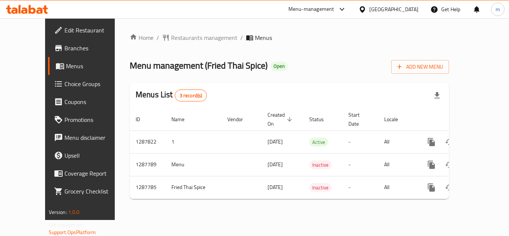 Image resolution: width=509 pixels, height=236 pixels. Describe the element at coordinates (315, 154) in the screenshot. I see `table: enhanced table` at that location.